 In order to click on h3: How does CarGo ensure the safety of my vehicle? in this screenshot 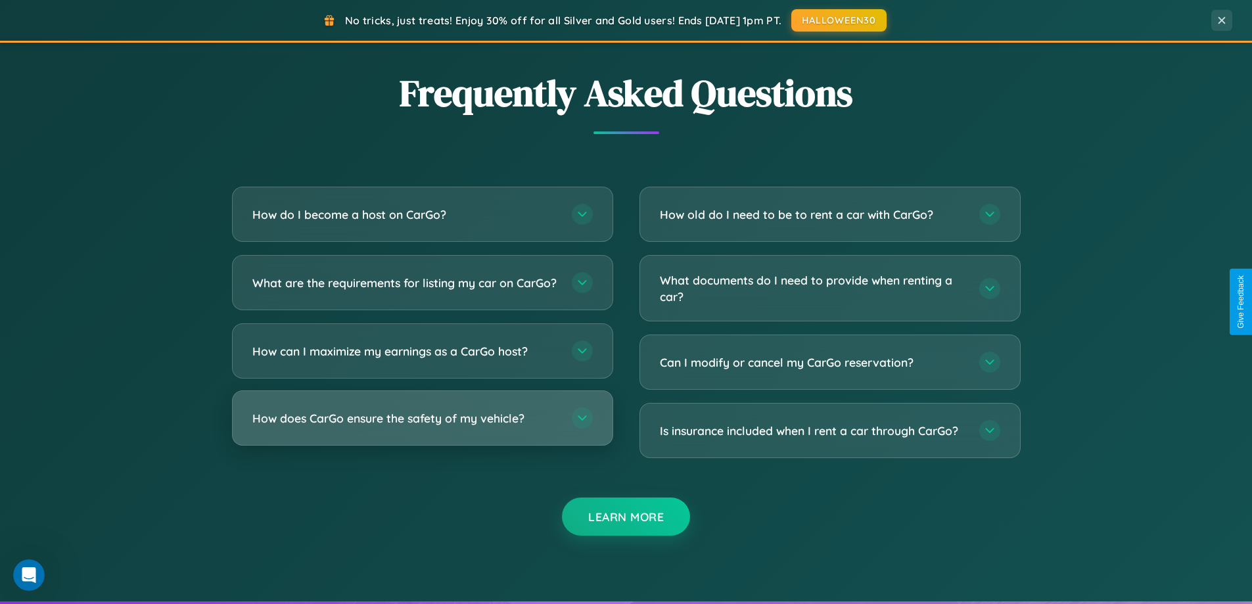, I will do `click(405, 418)`.